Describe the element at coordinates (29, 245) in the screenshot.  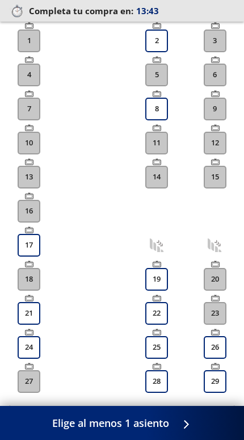
I see `button: 17` at that location.